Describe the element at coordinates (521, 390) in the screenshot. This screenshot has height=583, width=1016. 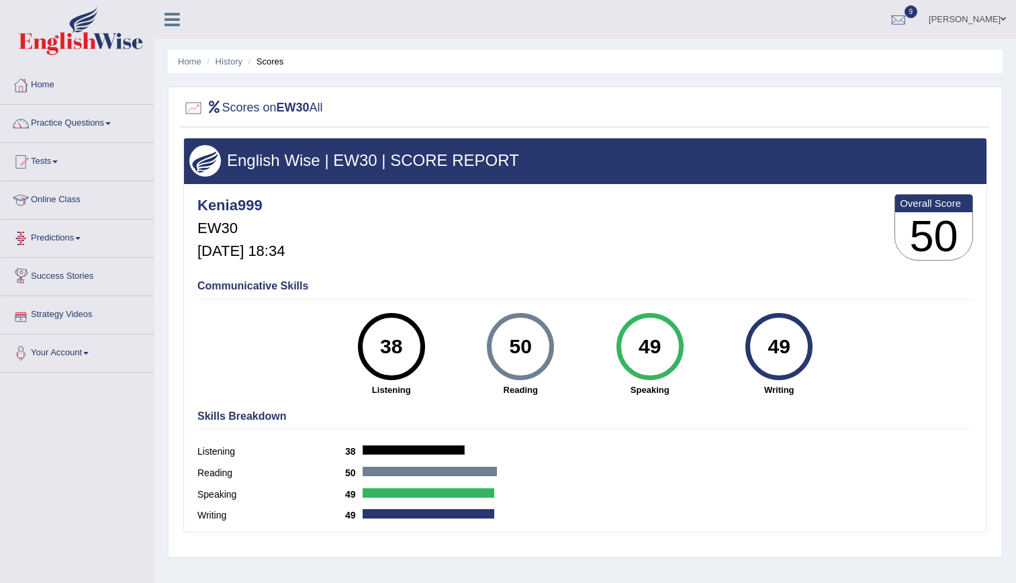
I see `strong: Reading` at that location.